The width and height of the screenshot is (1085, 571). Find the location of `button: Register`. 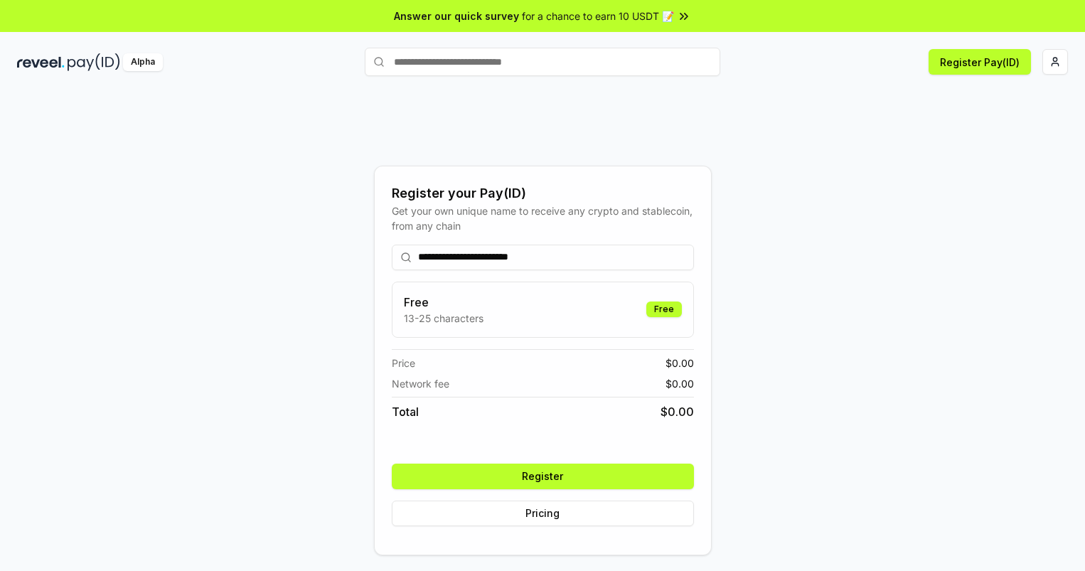

button: Register is located at coordinates (543, 477).